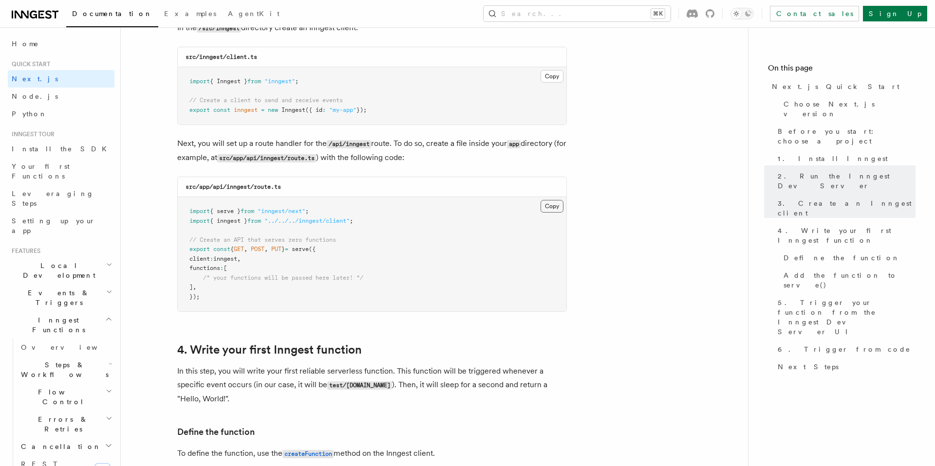 This screenshot has height=466, width=935. What do you see at coordinates (62, 149) in the screenshot?
I see `span: Install the SDK` at bounding box center [62, 149].